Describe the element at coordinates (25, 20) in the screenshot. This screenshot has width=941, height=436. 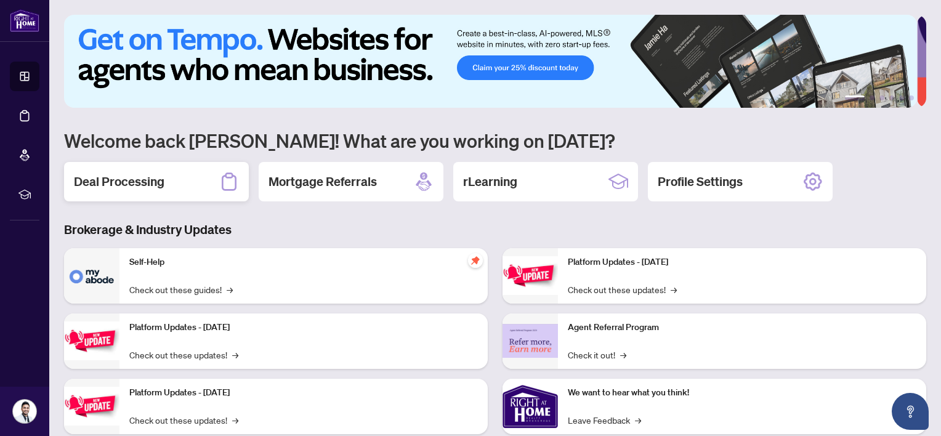
I see `img: logo` at that location.